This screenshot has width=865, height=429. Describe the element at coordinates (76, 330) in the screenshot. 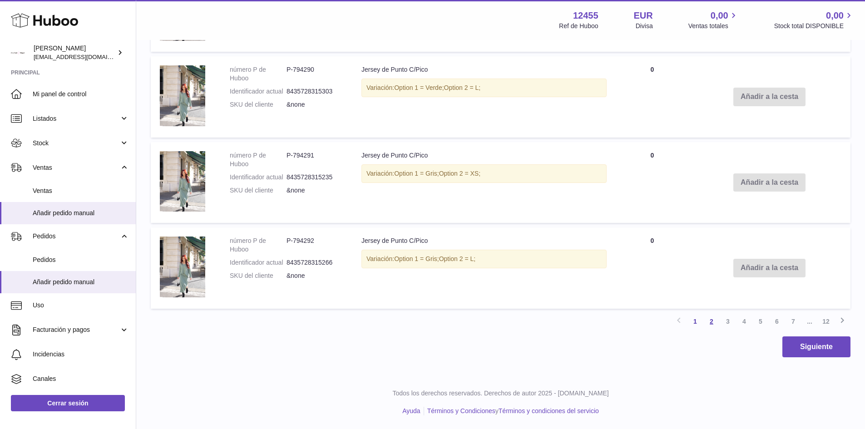

I see `span: Facturación y pagos` at that location.